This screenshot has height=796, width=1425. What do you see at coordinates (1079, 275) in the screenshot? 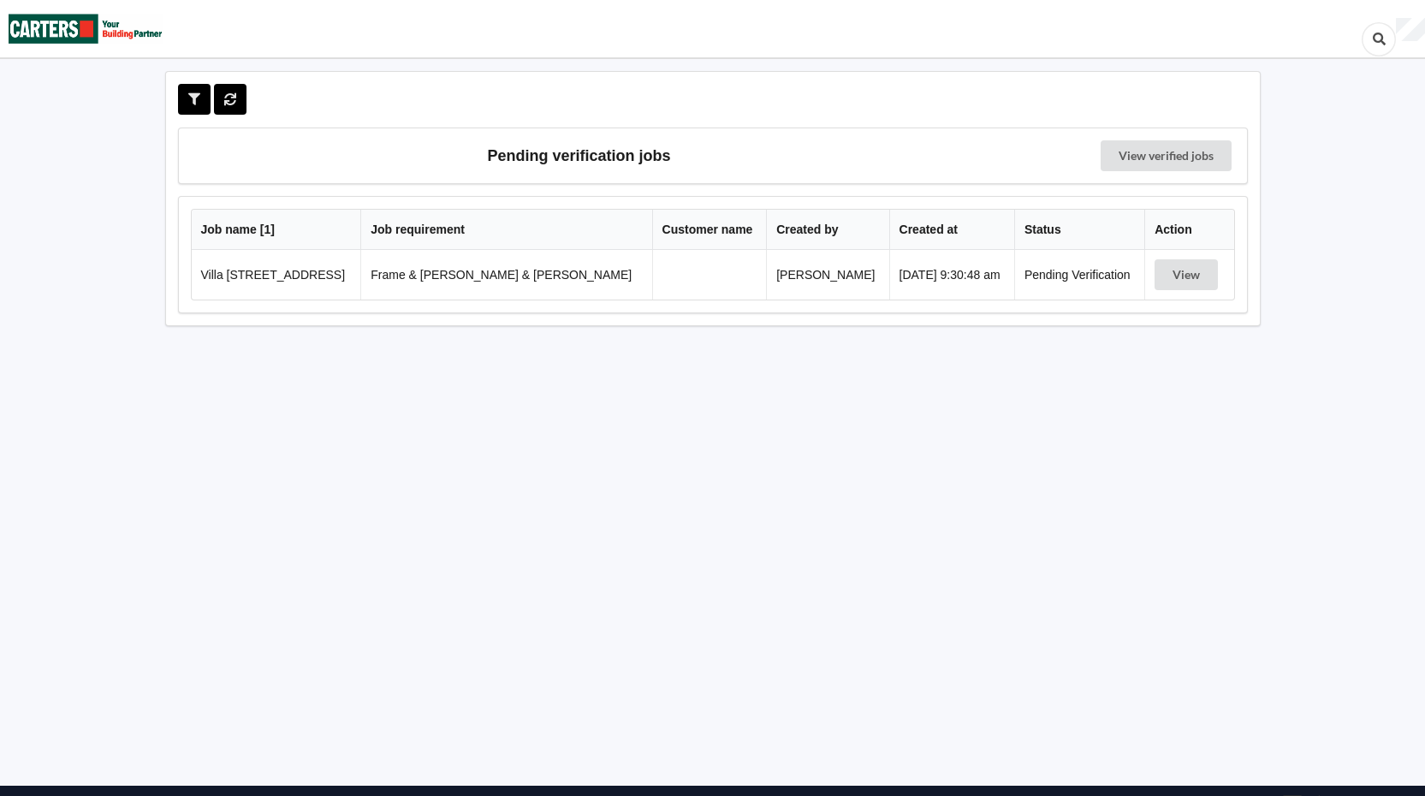
I see `td: Pending Verification` at bounding box center [1079, 275].